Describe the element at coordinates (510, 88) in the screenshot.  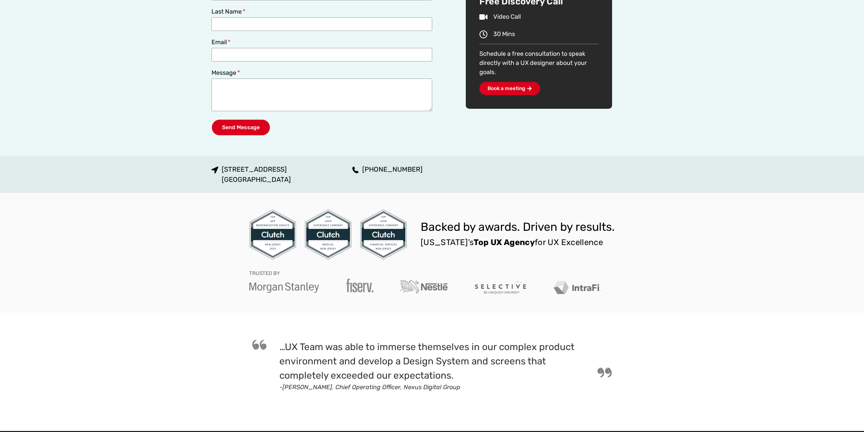
I see `a: Book a meeting` at that location.